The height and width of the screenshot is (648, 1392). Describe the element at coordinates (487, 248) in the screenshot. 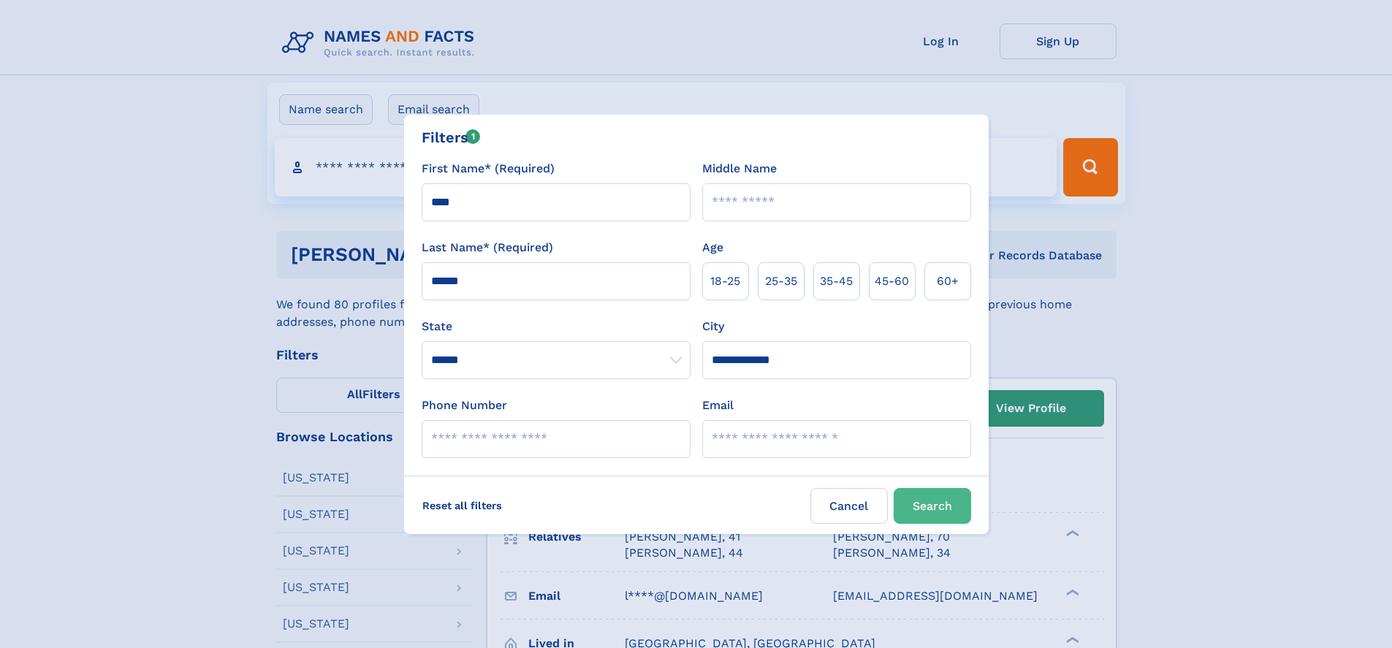

I see `label: Last Name* (Required)` at that location.